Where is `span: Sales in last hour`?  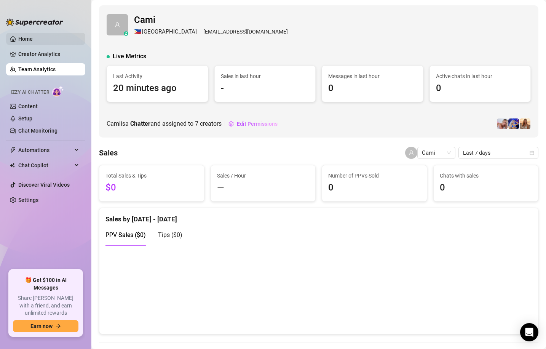
span: Sales in last hour is located at coordinates (265, 76).